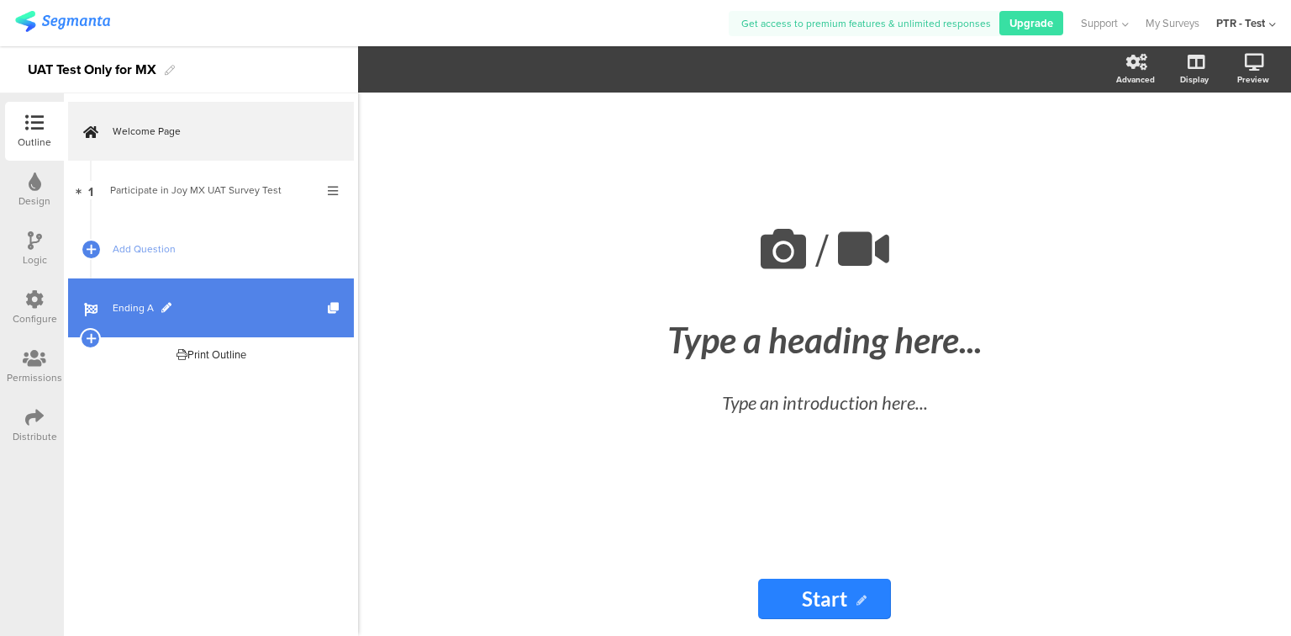 The height and width of the screenshot is (636, 1291). I want to click on div: Display, so click(1195, 79).